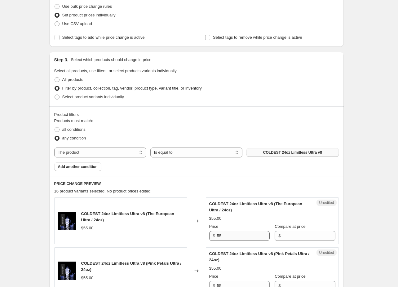  What do you see at coordinates (87, 6) in the screenshot?
I see `span: Use bulk price change rules` at bounding box center [87, 6].